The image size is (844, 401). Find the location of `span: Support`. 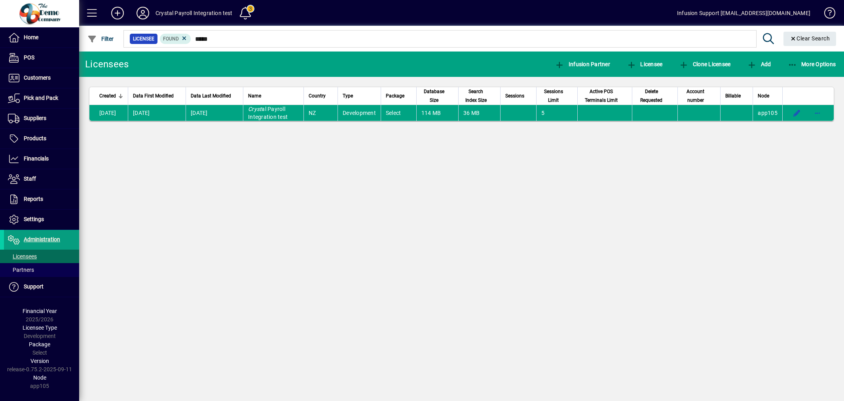

span: Support is located at coordinates (34, 286).